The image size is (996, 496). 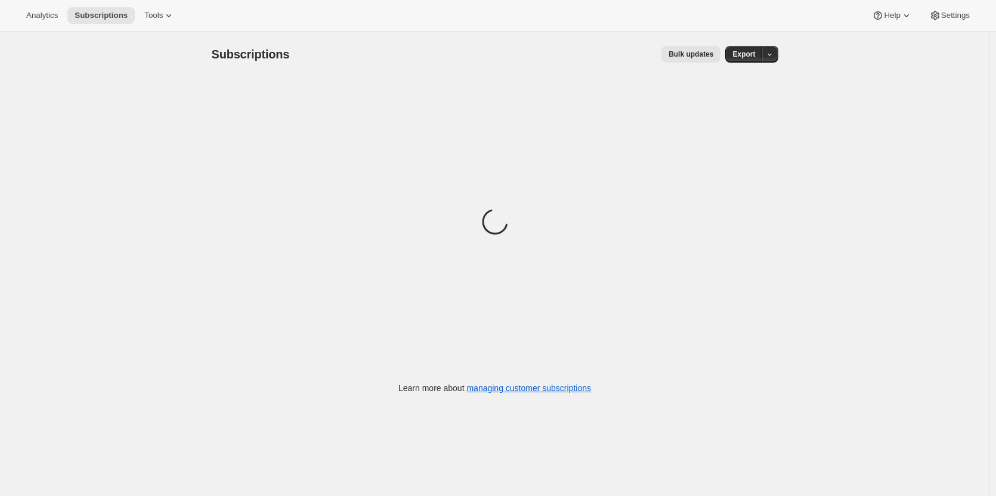 What do you see at coordinates (949, 16) in the screenshot?
I see `button: Settings` at bounding box center [949, 16].